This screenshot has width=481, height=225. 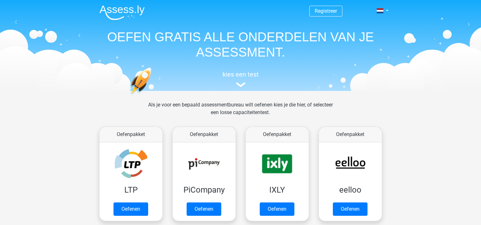 What do you see at coordinates (240, 44) in the screenshot?
I see `h1: OEFEN GRATIS ALLE ONDERDELEN VAN JE ASSESSMENT.` at bounding box center [240, 44].